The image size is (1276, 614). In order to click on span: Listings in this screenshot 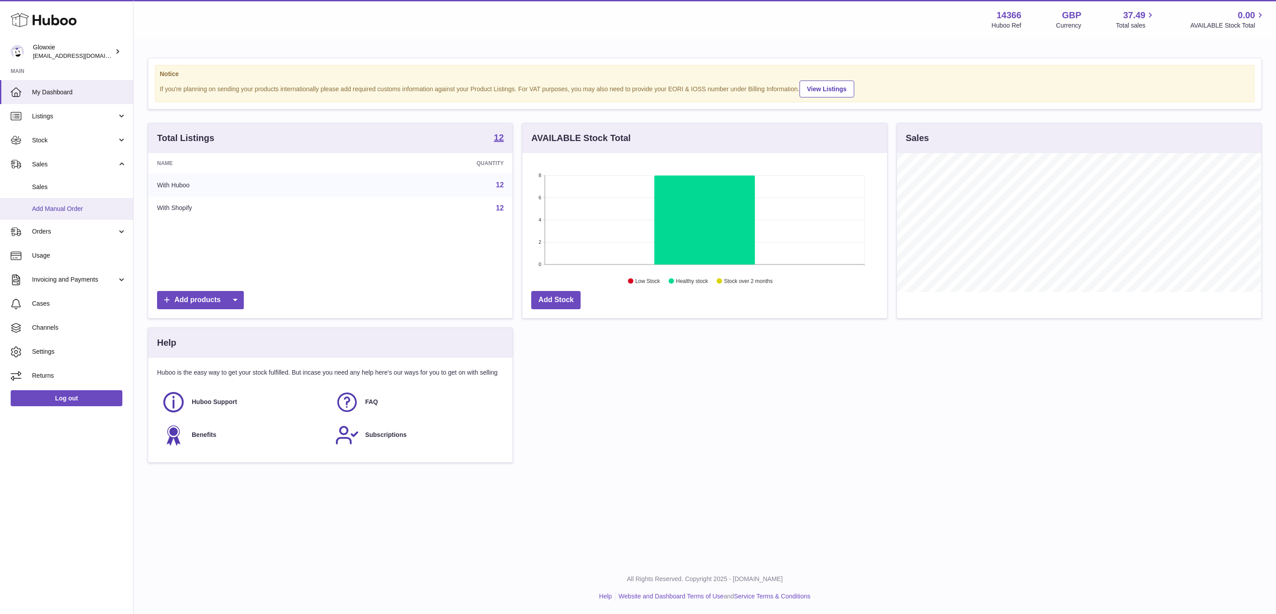, I will do `click(74, 116)`.